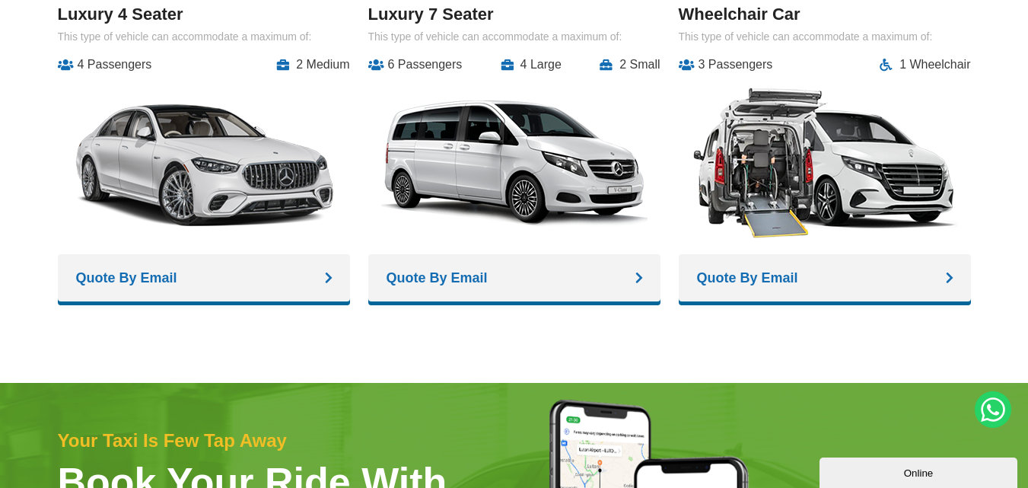 This screenshot has width=1028, height=488. I want to click on h2: Your taxi is few tap away, so click(277, 441).